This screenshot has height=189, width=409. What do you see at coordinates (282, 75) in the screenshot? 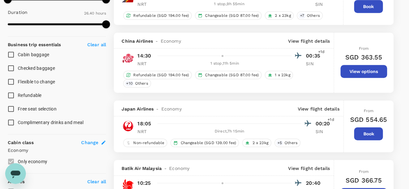
I see `span: 1 x 23kg` at bounding box center [282, 75].